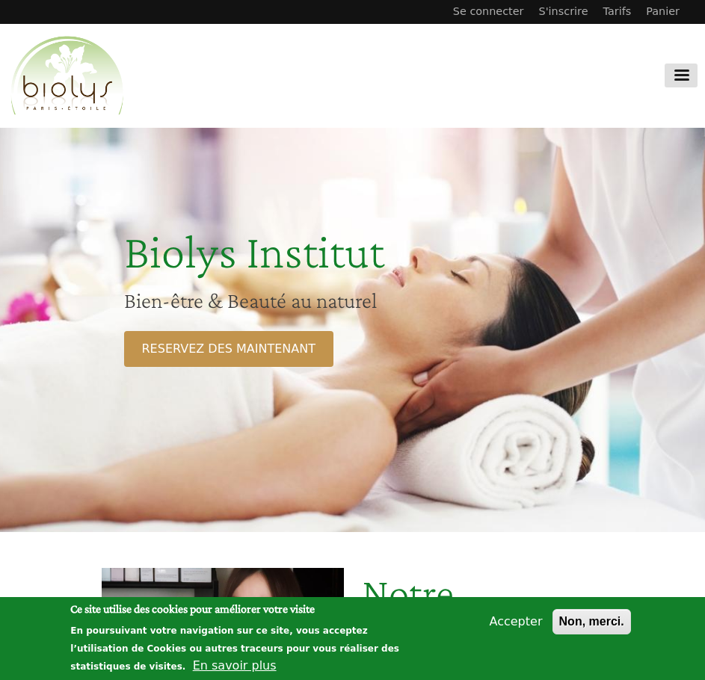  Describe the element at coordinates (254, 251) in the screenshot. I see `span: Biolys Institut` at that location.